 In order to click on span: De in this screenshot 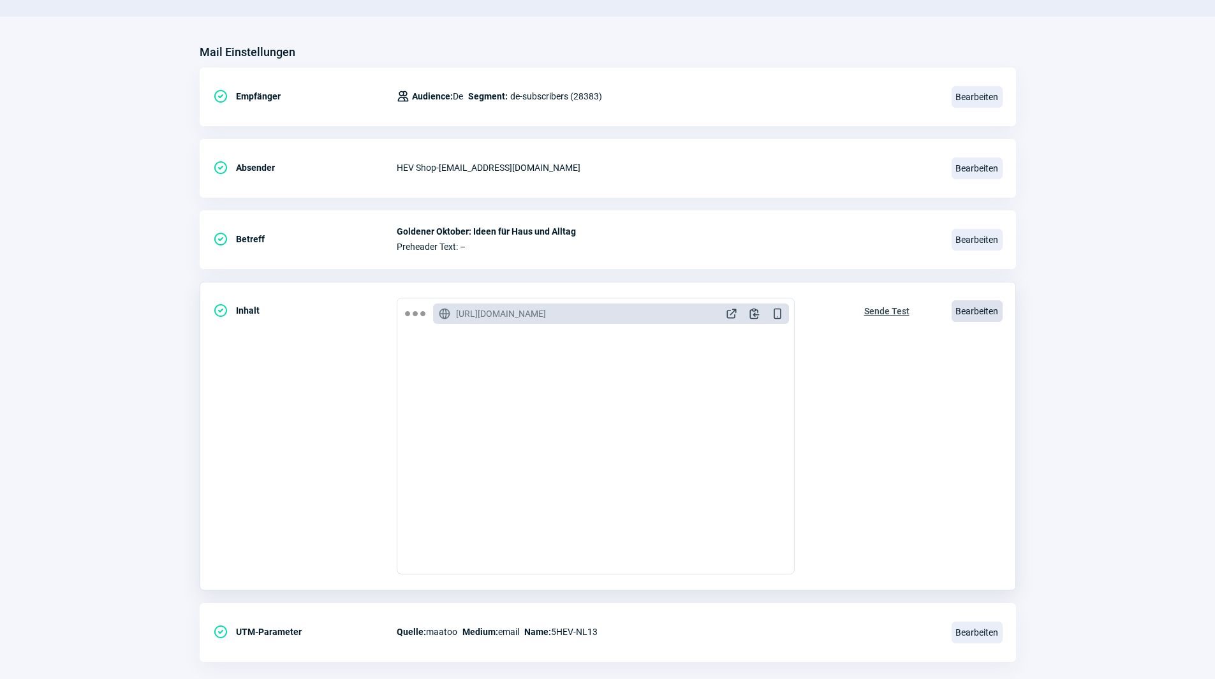, I will do `click(438, 96)`.